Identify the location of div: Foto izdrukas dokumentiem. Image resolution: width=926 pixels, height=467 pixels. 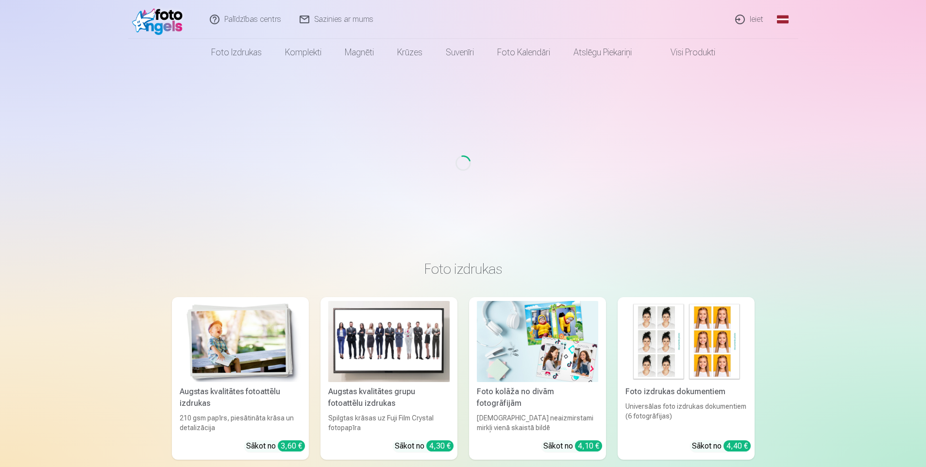
(686, 392).